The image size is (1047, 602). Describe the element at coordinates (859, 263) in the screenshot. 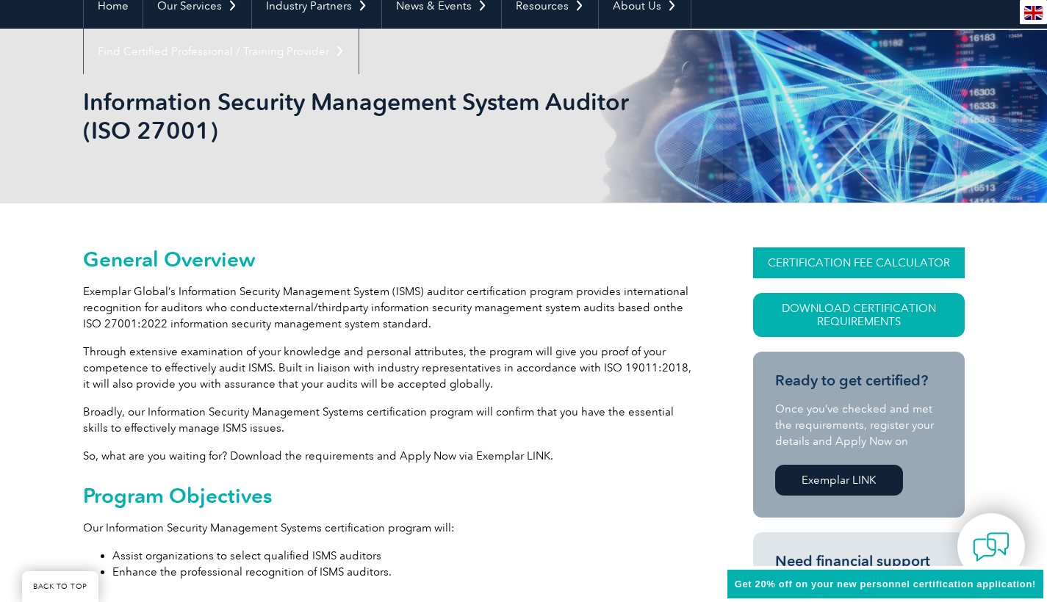

I see `a: CERTIFICATION FEE CALCULATOR` at that location.